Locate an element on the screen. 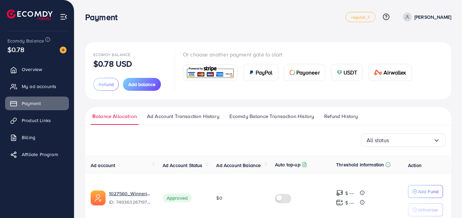 The width and height of the screenshot is (462, 218). button: Refund is located at coordinates (106, 84).